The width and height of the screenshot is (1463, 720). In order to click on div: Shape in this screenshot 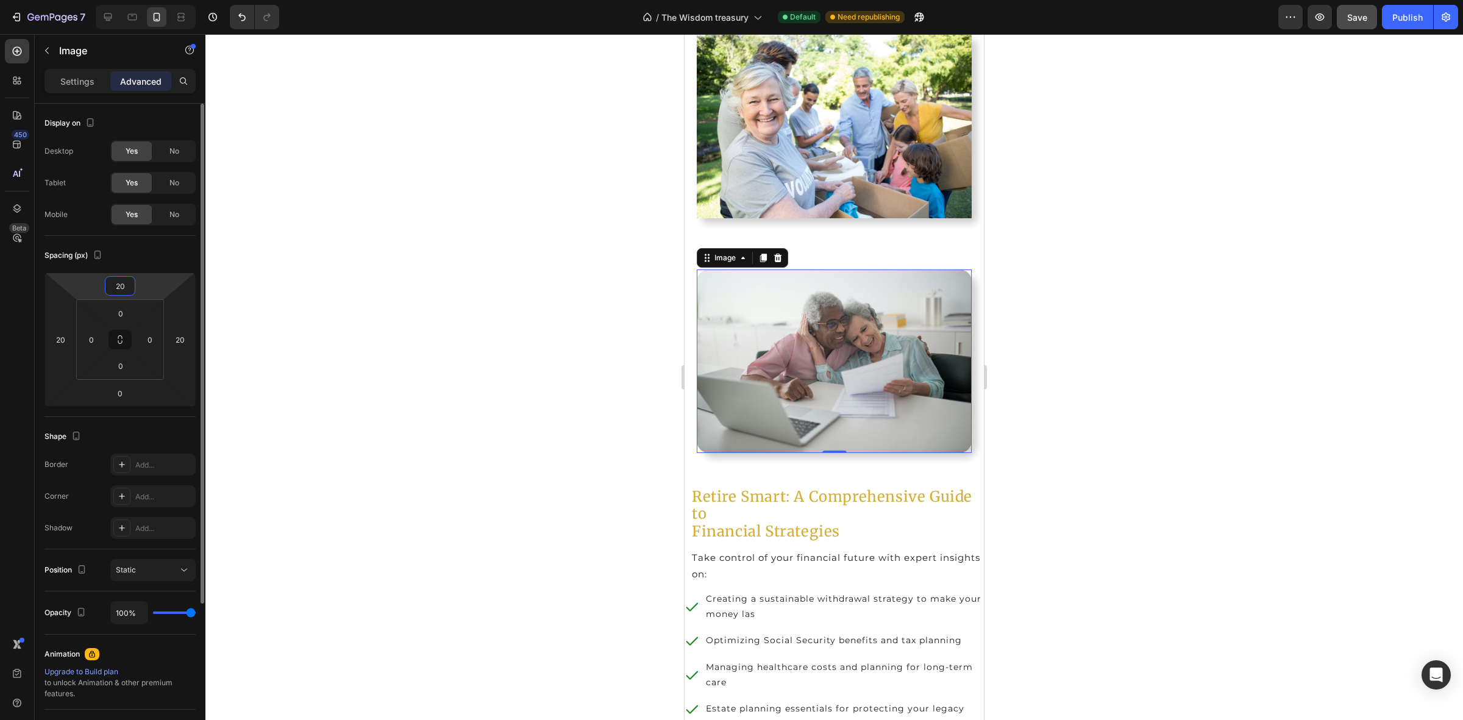, I will do `click(64, 436)`.